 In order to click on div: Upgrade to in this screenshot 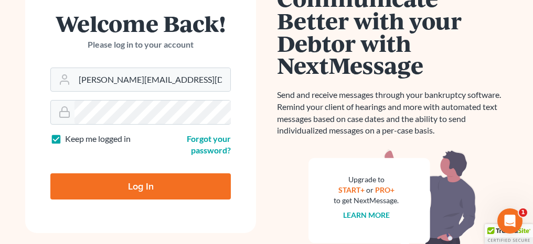, I will do `click(366, 180)`.